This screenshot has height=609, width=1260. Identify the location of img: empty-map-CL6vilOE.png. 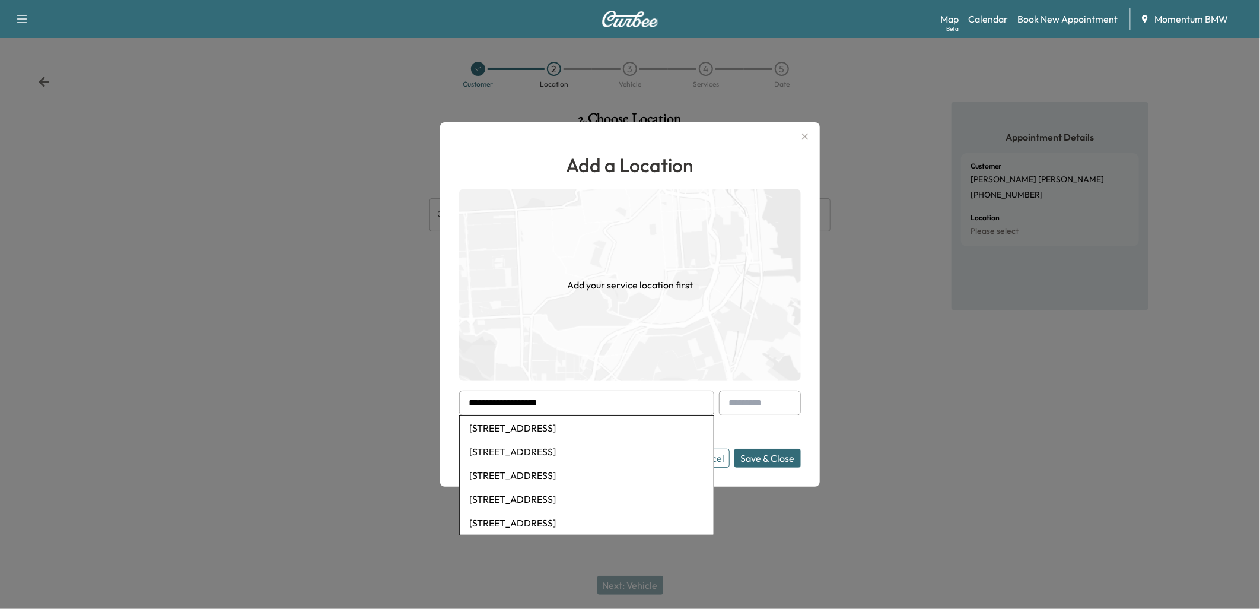
(630, 285).